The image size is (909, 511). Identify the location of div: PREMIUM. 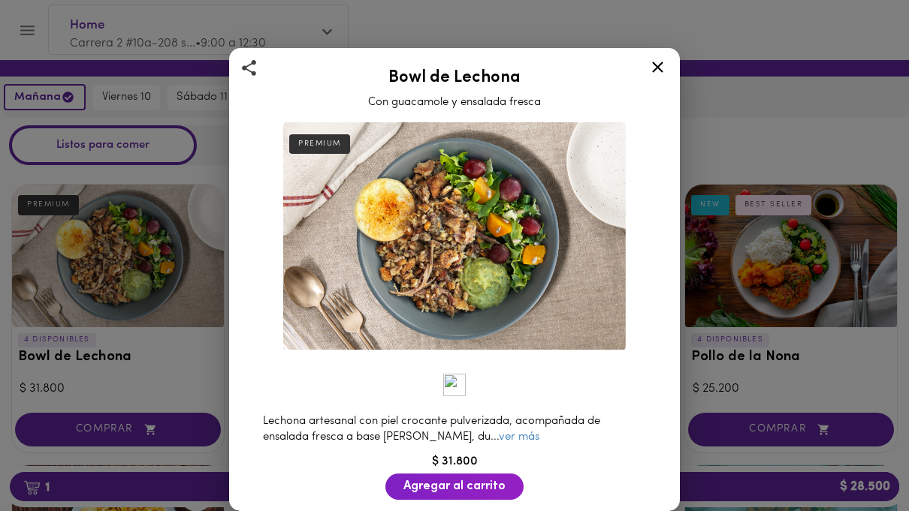
(319, 144).